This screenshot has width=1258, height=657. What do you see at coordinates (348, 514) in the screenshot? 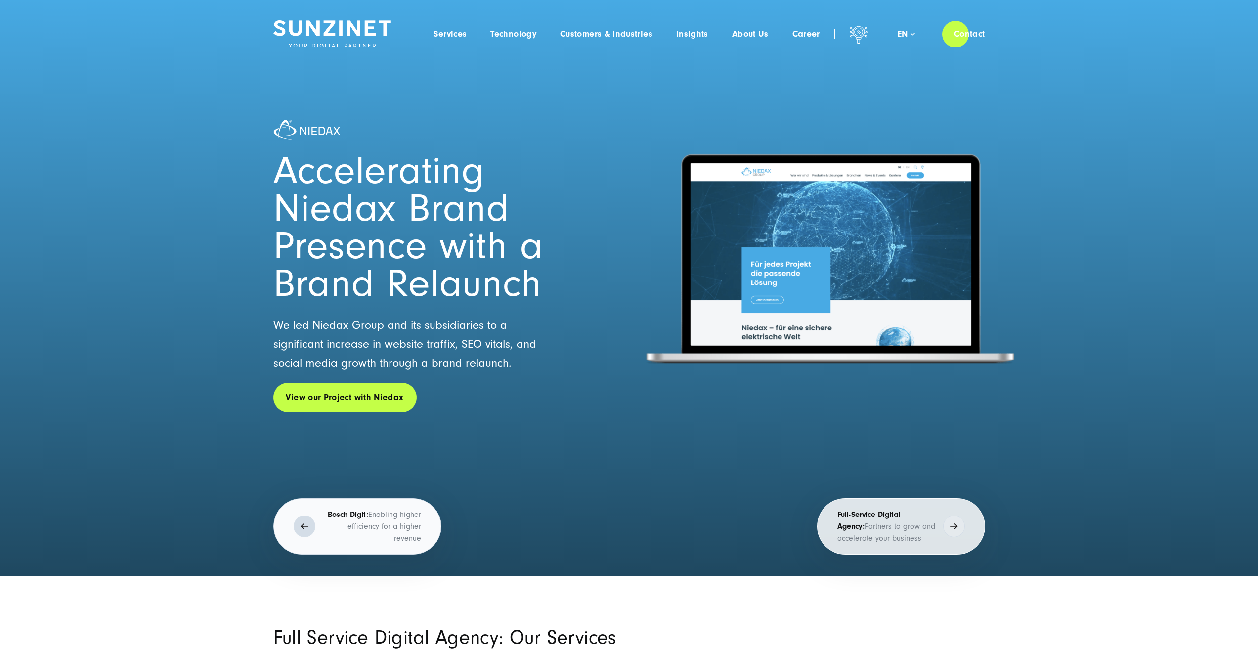
I see `strong: Bosch Digit:` at bounding box center [348, 514].